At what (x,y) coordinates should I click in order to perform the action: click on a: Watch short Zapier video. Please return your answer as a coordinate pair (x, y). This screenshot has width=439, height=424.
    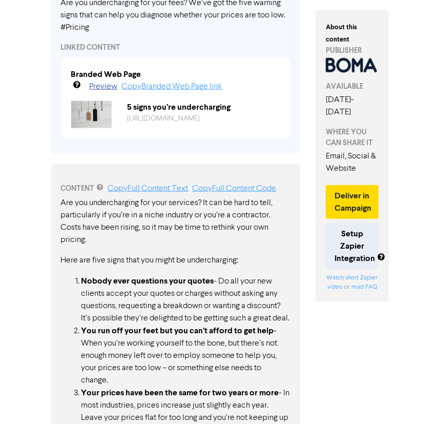
    Looking at the image, I should click on (352, 282).